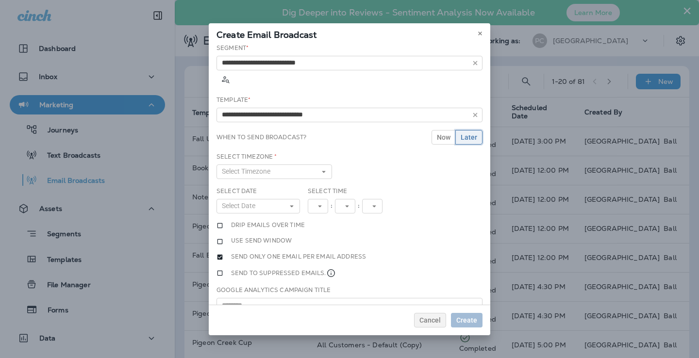 Image resolution: width=699 pixels, height=358 pixels. I want to click on label: Drip emails over time, so click(268, 225).